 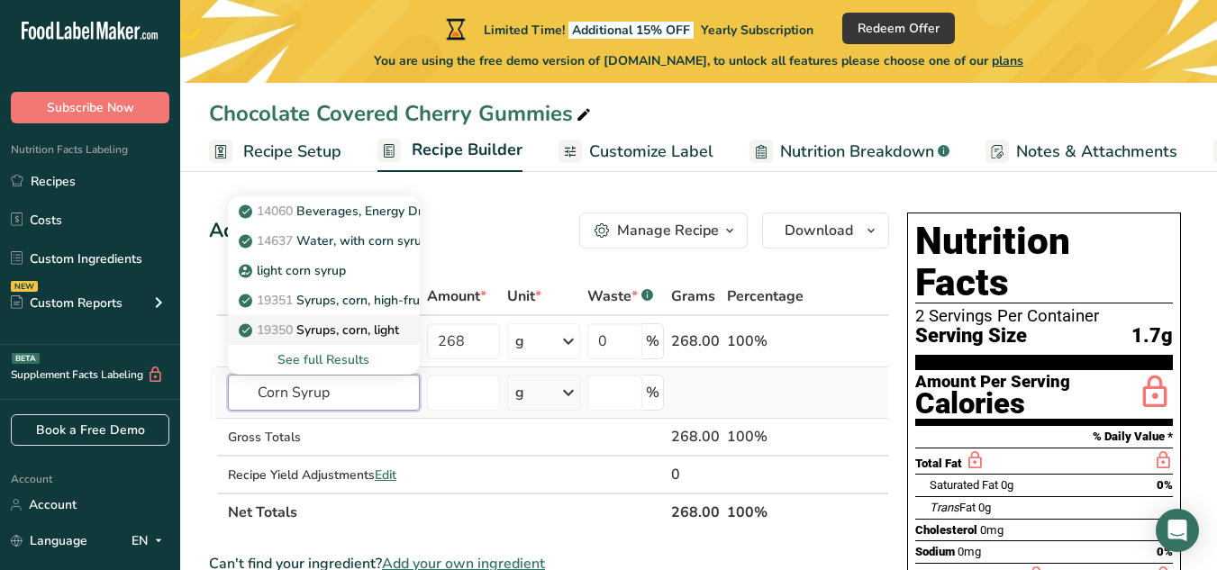 What do you see at coordinates (323, 330) in the screenshot?
I see `a: 19350Syrups, corn, light` at bounding box center [323, 330].